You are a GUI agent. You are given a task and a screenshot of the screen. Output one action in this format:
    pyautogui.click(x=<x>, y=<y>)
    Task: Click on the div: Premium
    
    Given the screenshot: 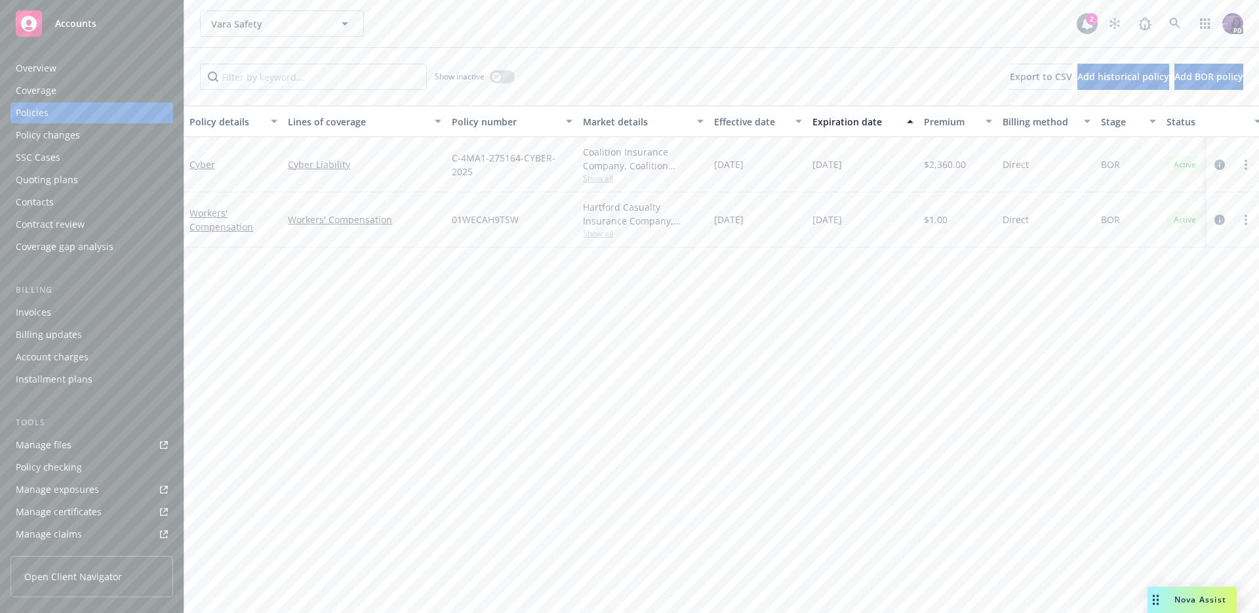 What is the action you would take?
    pyautogui.click(x=951, y=121)
    